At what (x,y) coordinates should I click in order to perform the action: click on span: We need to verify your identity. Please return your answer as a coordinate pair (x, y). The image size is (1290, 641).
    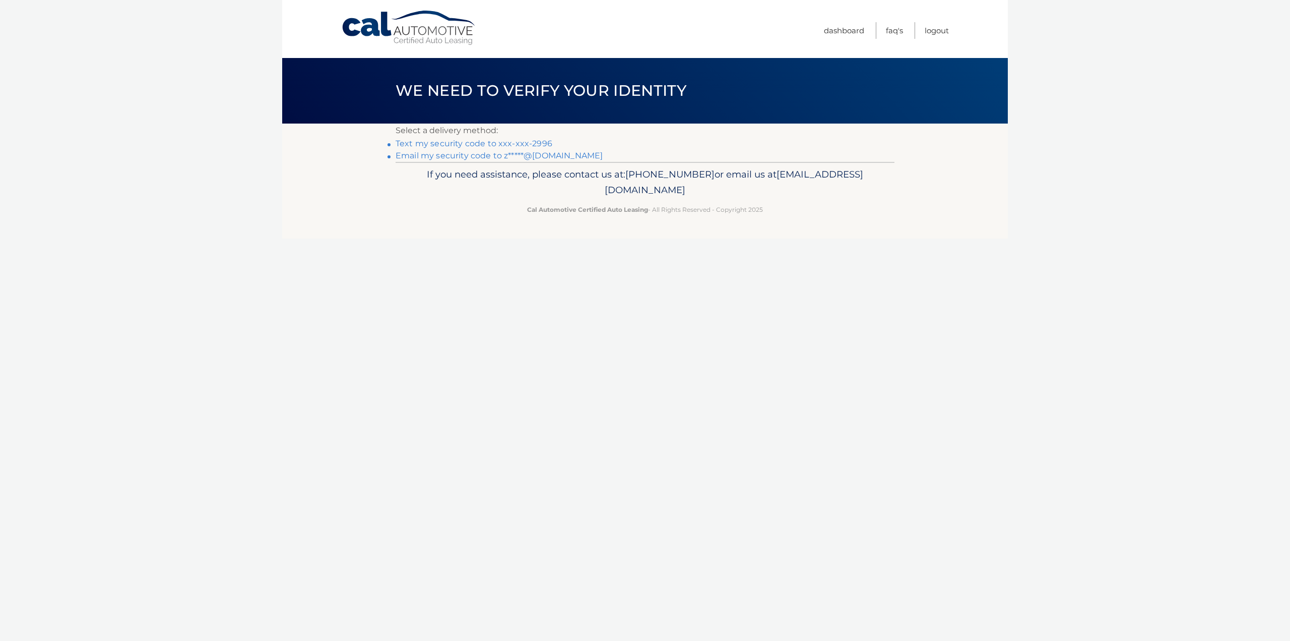
    Looking at the image, I should click on (541, 90).